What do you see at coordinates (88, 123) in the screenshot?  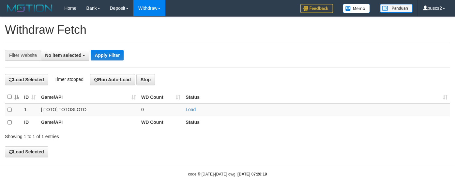 I see `th: Game/API` at bounding box center [88, 123].